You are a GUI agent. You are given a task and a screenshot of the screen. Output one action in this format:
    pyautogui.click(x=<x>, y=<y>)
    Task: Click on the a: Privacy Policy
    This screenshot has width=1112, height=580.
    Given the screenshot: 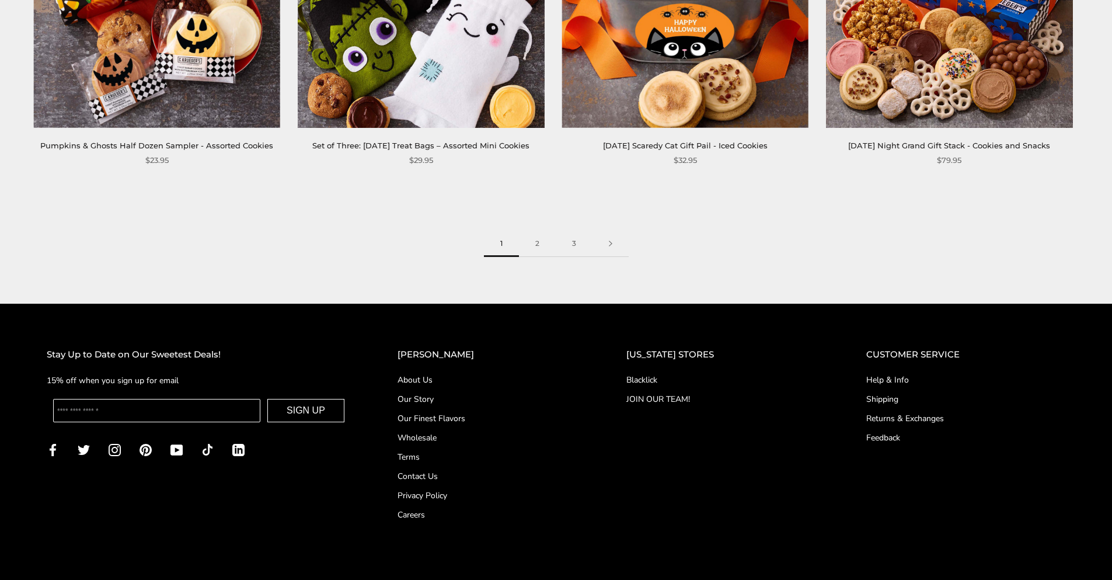 What is the action you would take?
    pyautogui.click(x=489, y=495)
    